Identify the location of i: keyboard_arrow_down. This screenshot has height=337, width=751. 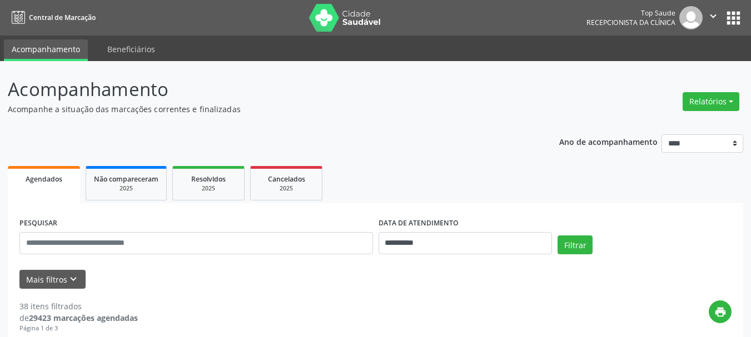
(73, 280).